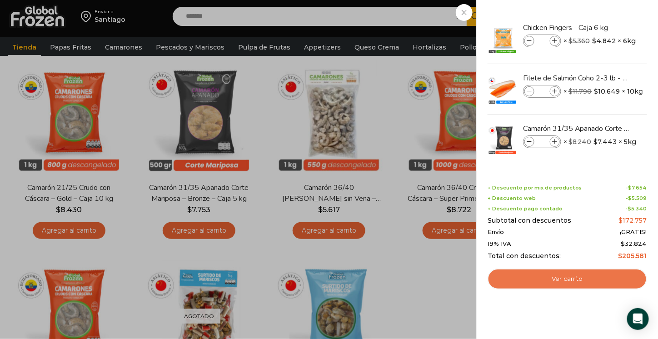 This screenshot has height=339, width=658. What do you see at coordinates (512, 198) in the screenshot?
I see `span: + Descuento web` at bounding box center [512, 198].